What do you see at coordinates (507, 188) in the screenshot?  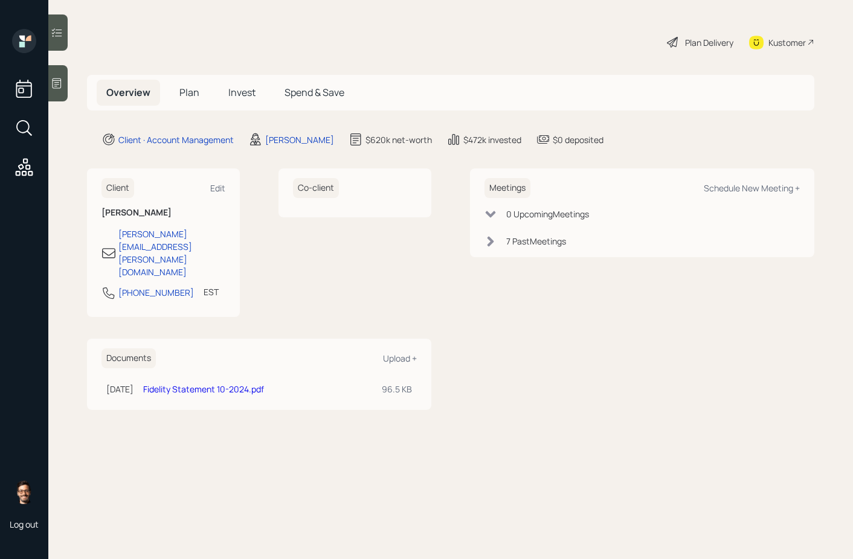 I see `h6: Meetings` at bounding box center [507, 188].